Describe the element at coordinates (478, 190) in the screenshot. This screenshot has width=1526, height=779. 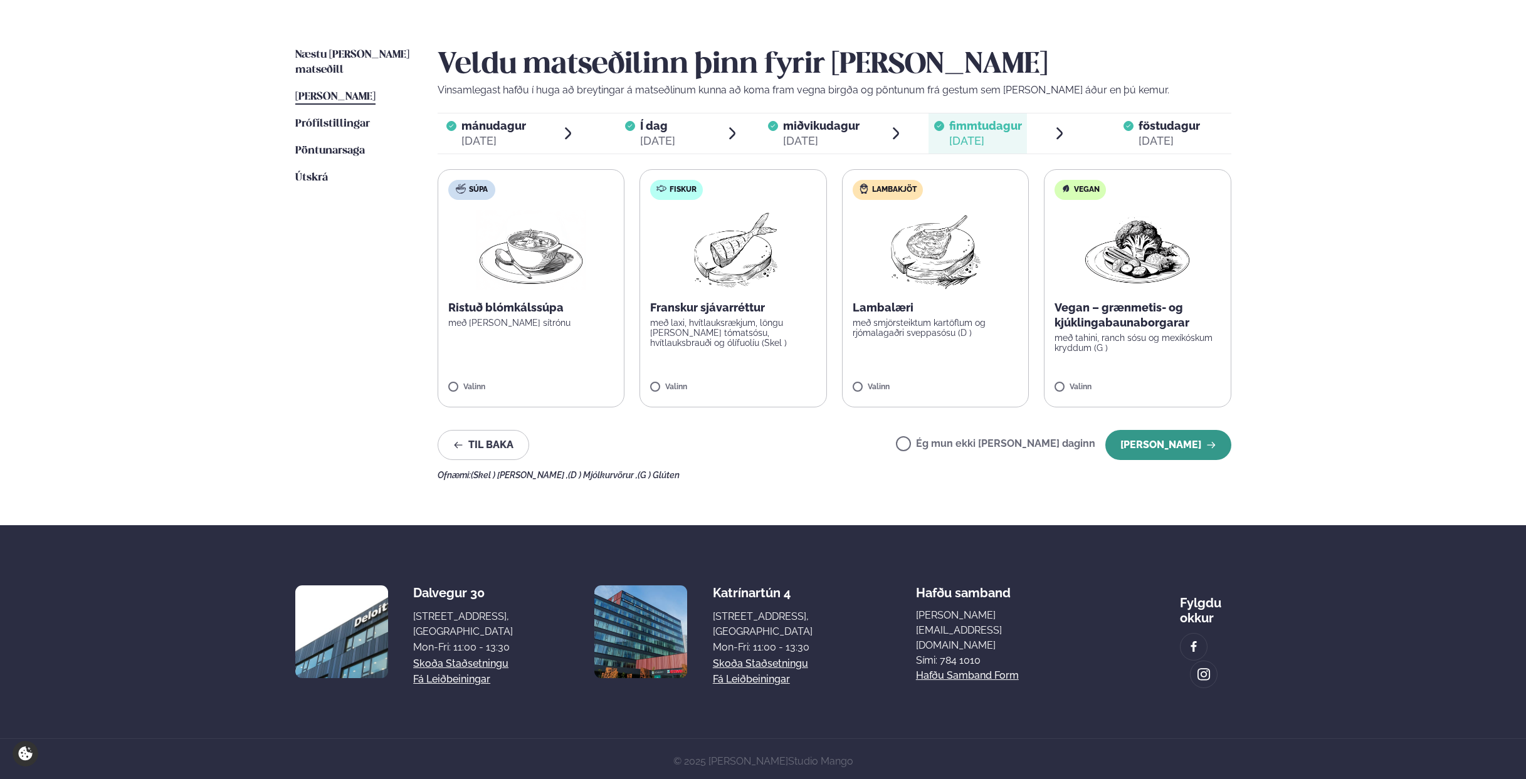
I see `span: Súpa` at that location.